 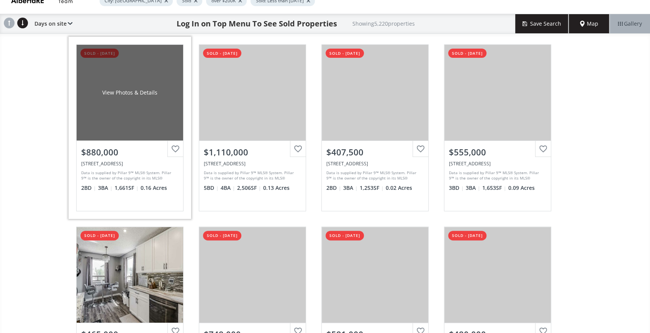 I want to click on div: 156 Scenic Ridge Crescent NW, Calgary, AB T3L 1V7, so click(x=130, y=164).